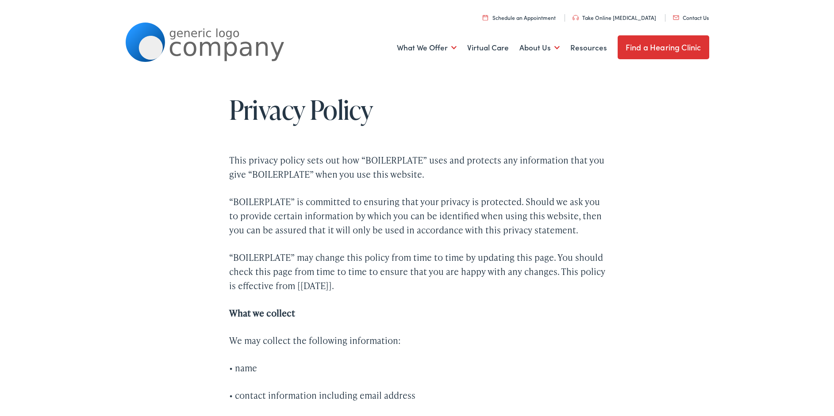 This screenshot has width=834, height=416. What do you see at coordinates (417, 272) in the screenshot?
I see `p: “BOILERPLATE” may change this policy from time to time by updating this page. You should check th...` at bounding box center [417, 272].